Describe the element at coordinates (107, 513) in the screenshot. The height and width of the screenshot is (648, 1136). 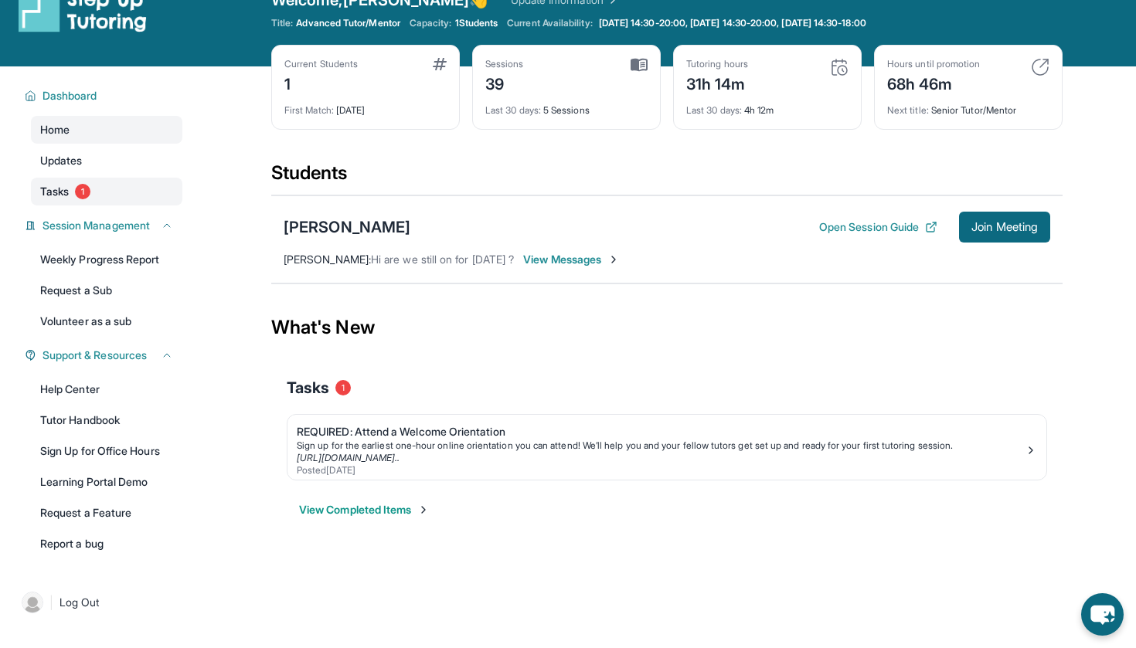
I see `a: Request a Feature` at that location.